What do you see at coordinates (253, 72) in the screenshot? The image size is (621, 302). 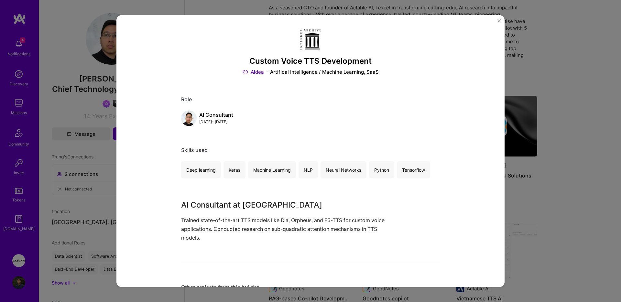 I see `a: Aldea` at bounding box center [253, 72].